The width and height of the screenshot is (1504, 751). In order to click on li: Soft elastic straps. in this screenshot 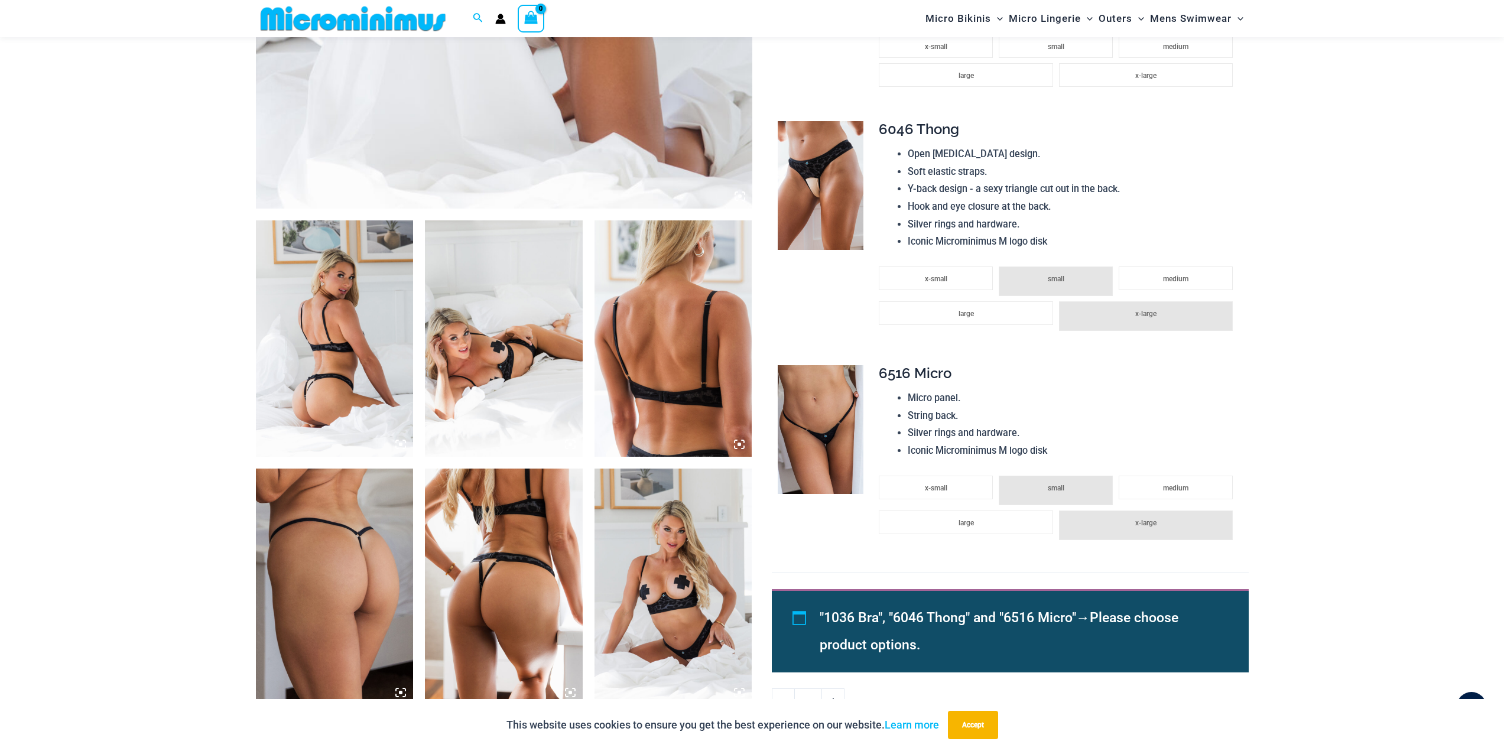, I will do `click(1073, 172)`.